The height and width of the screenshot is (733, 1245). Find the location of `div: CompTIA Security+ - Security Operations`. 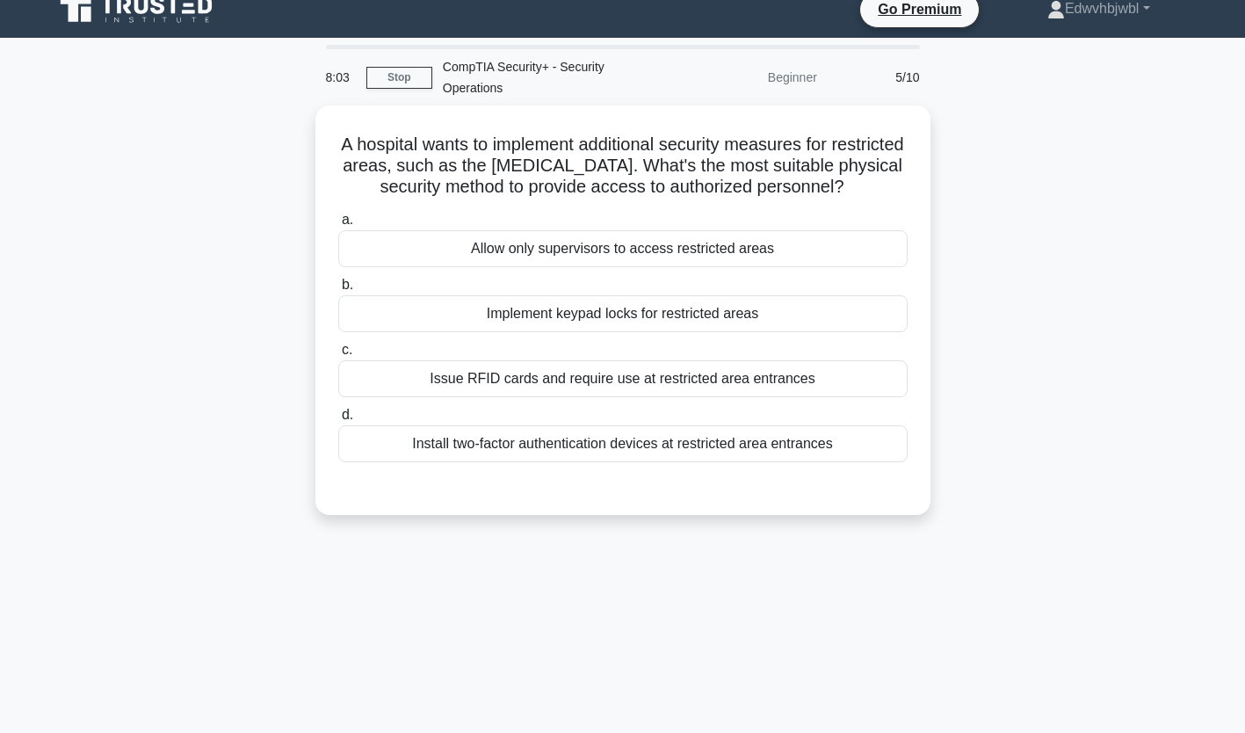

div: CompTIA Security+ - Security Operations is located at coordinates (552, 77).